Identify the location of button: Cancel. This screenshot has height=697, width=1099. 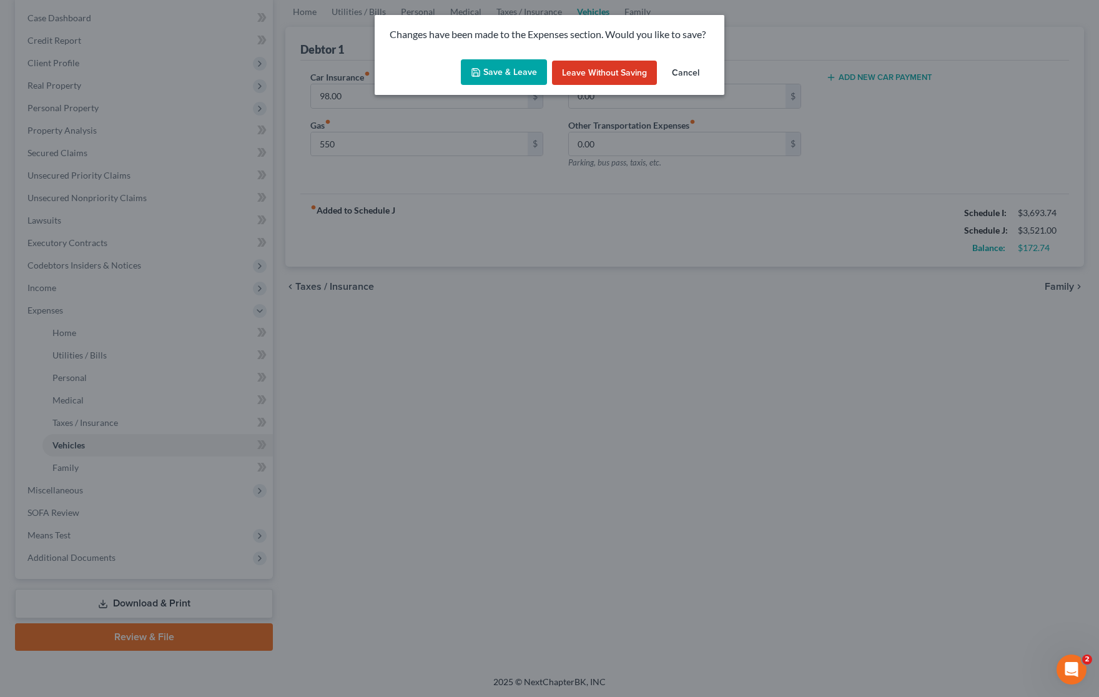
(686, 73).